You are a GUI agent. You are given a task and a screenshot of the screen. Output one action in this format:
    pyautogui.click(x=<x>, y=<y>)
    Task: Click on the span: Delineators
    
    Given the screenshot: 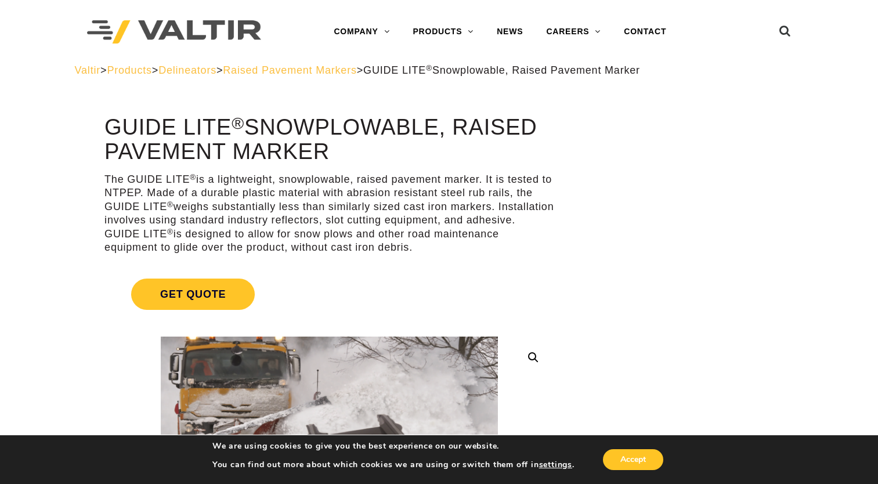 What is the action you would take?
    pyautogui.click(x=187, y=70)
    